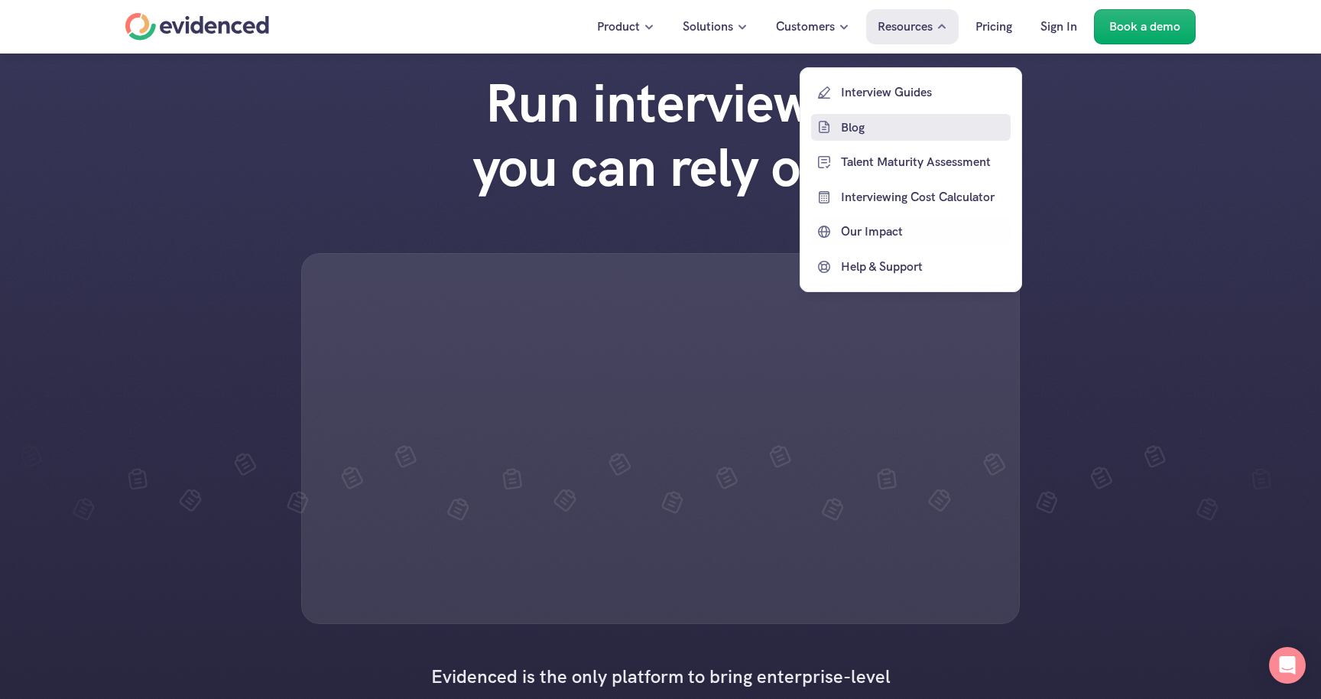 This screenshot has width=1321, height=699. Describe the element at coordinates (910, 93) in the screenshot. I see `a: Interview Guides` at that location.